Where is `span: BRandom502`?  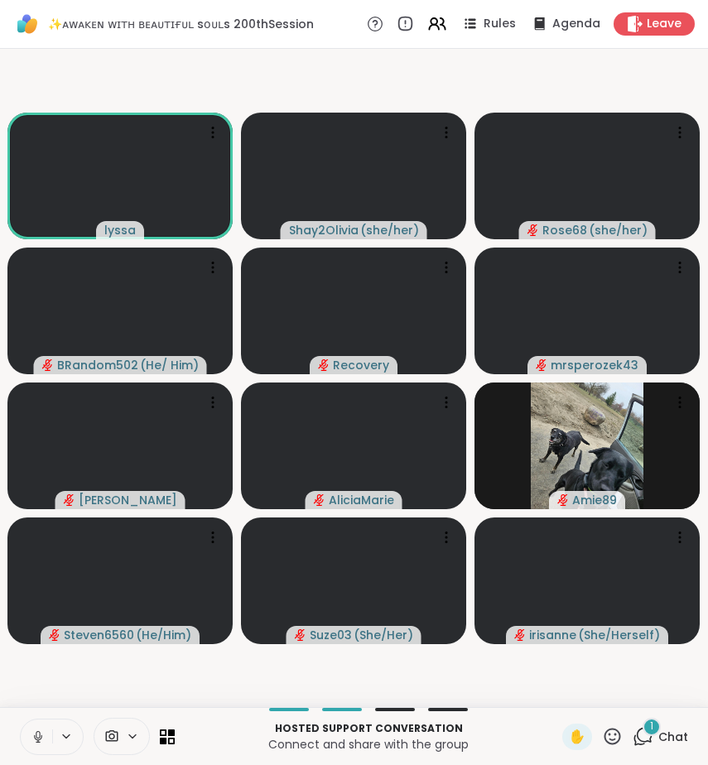 span: BRandom502 is located at coordinates (98, 365).